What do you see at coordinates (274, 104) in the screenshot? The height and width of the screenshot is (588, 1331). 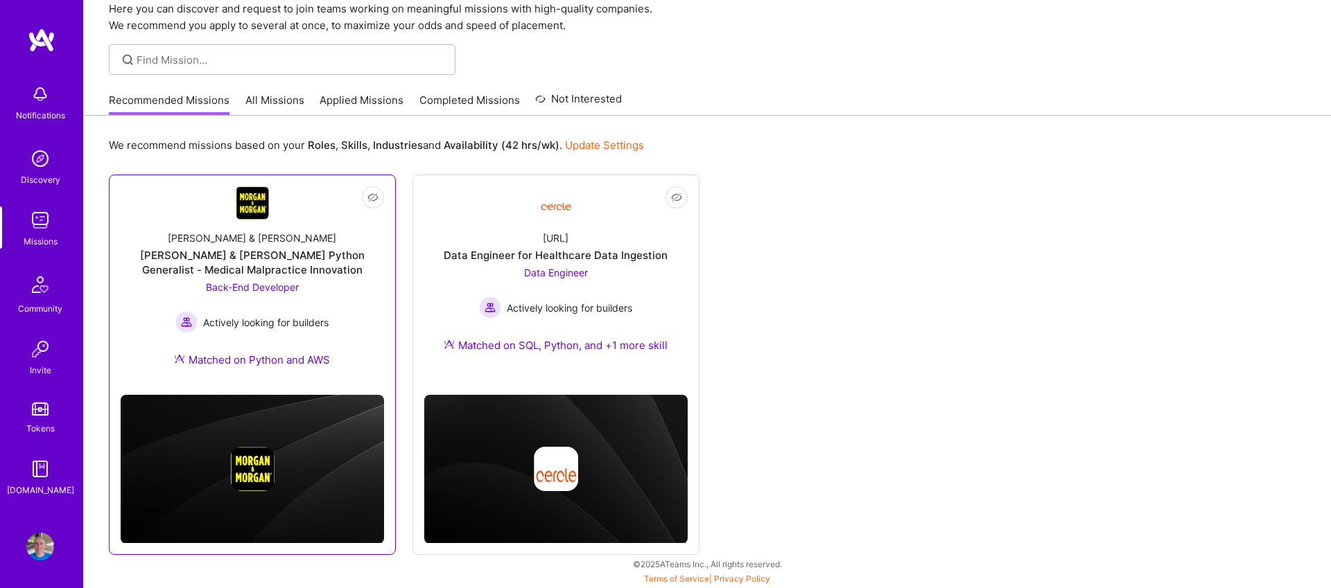 I see `a: All Missions` at bounding box center [274, 104].